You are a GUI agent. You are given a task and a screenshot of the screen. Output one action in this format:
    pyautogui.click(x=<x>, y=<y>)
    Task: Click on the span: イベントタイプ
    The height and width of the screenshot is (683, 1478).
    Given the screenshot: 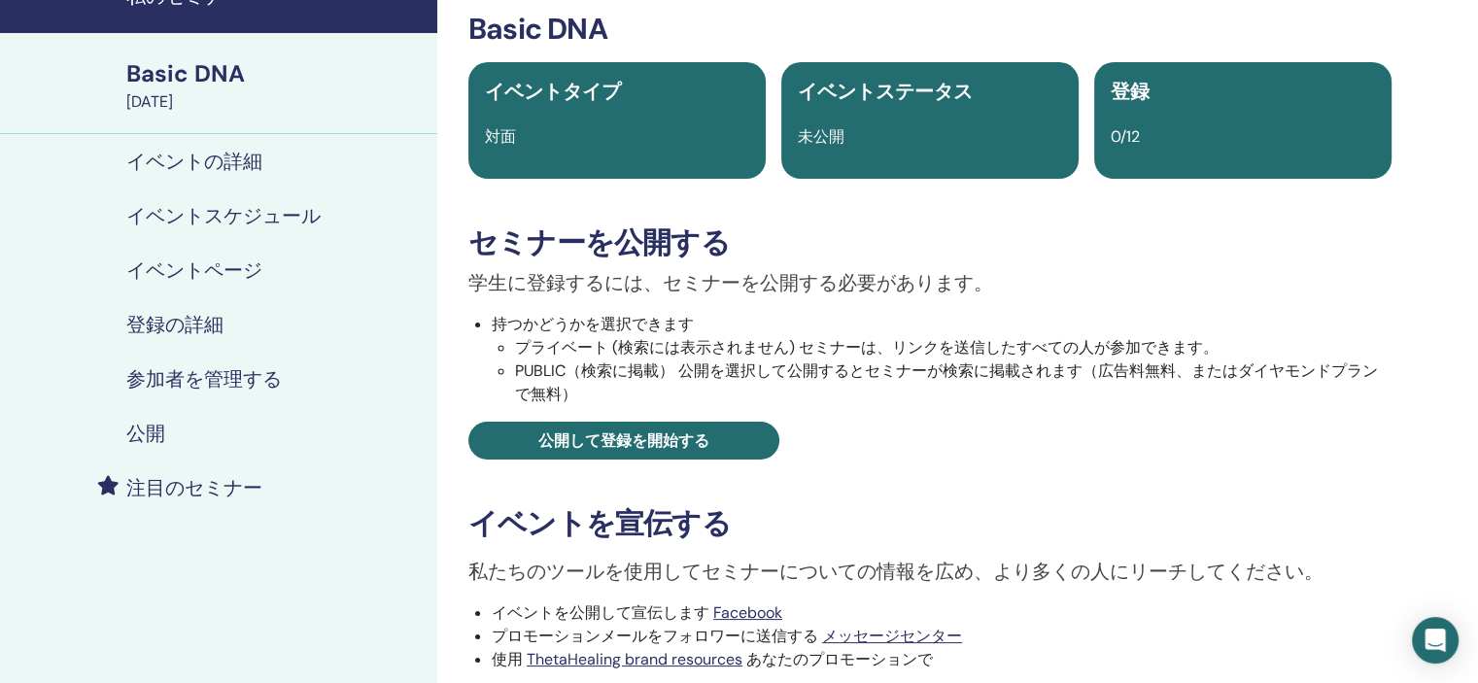 What is the action you would take?
    pyautogui.click(x=553, y=91)
    